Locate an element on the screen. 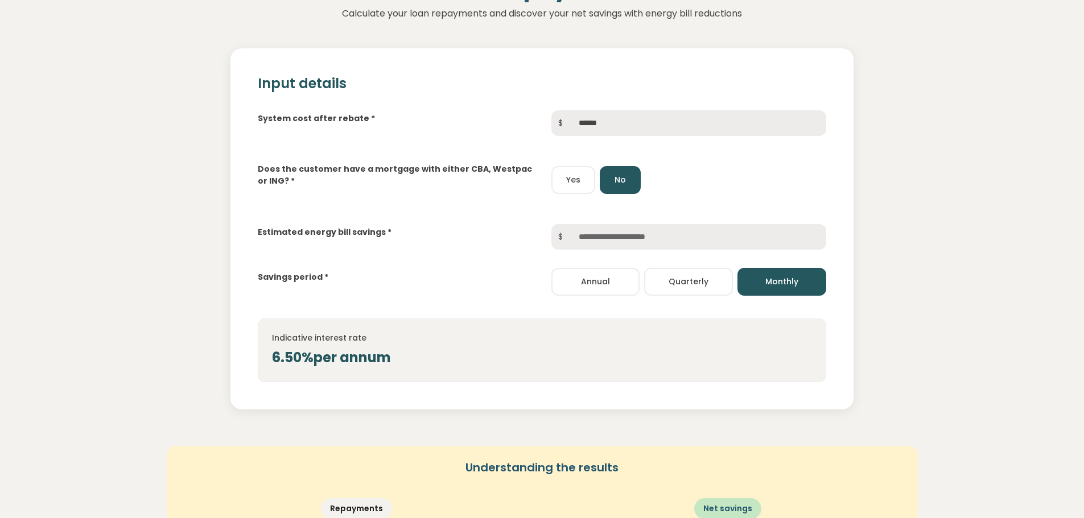 The width and height of the screenshot is (1084, 518). button: Monthly is located at coordinates (782, 282).